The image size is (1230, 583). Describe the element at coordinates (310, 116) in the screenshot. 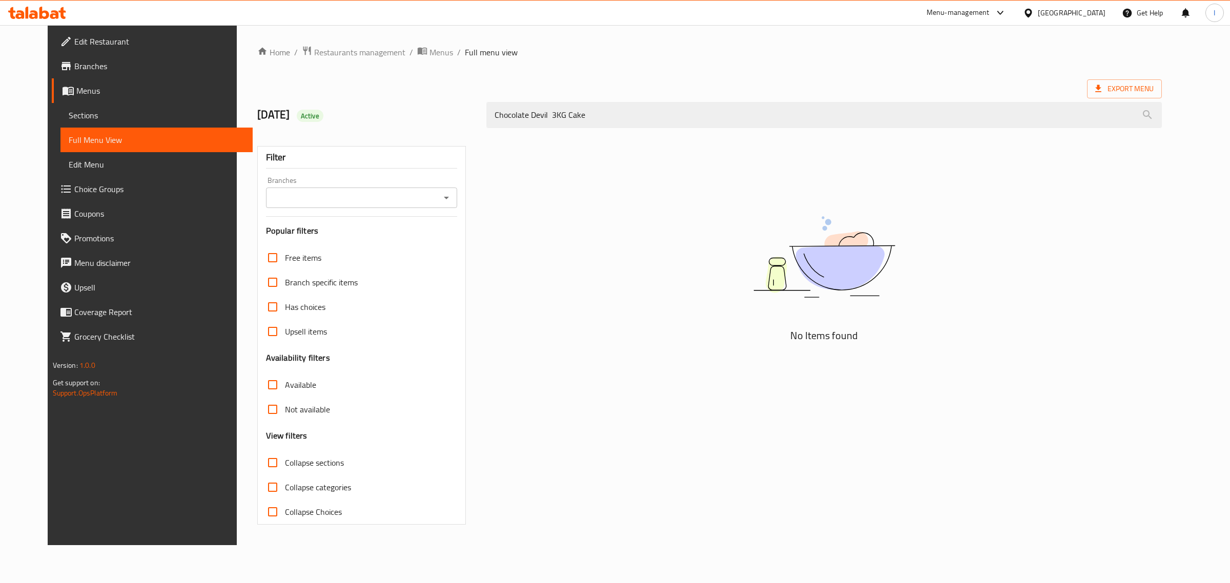

I see `span: Active` at that location.